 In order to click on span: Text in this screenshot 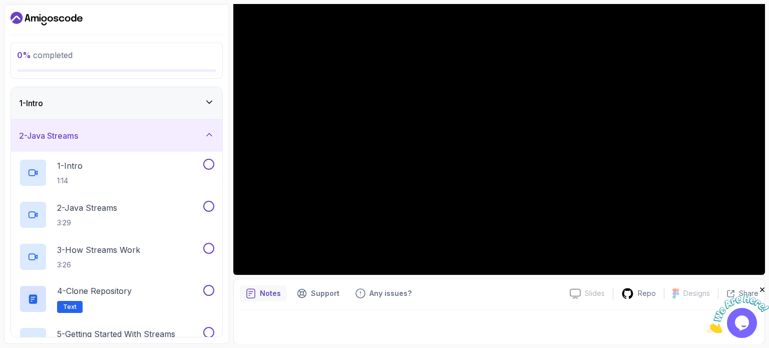, I will do `click(70, 307)`.